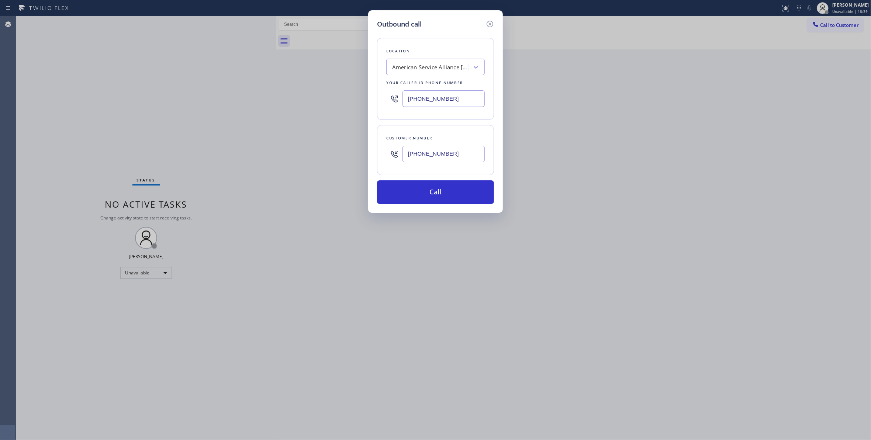  Describe the element at coordinates (436, 51) in the screenshot. I see `div: Location` at that location.